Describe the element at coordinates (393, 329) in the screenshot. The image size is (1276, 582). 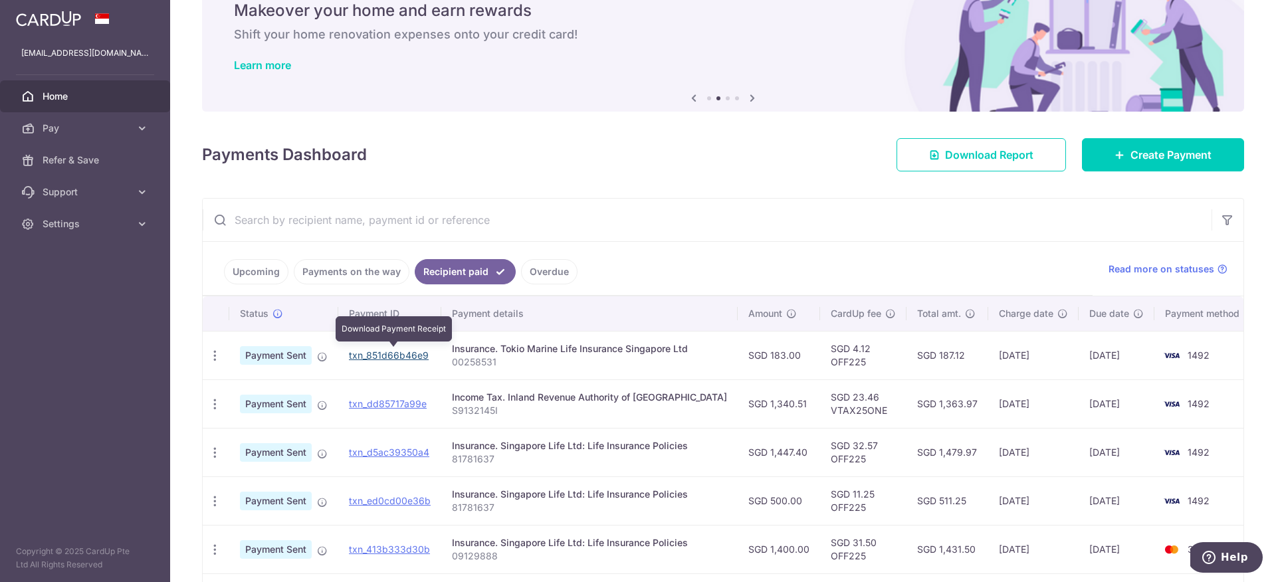
I see `div: Download Payment Receipt` at that location.